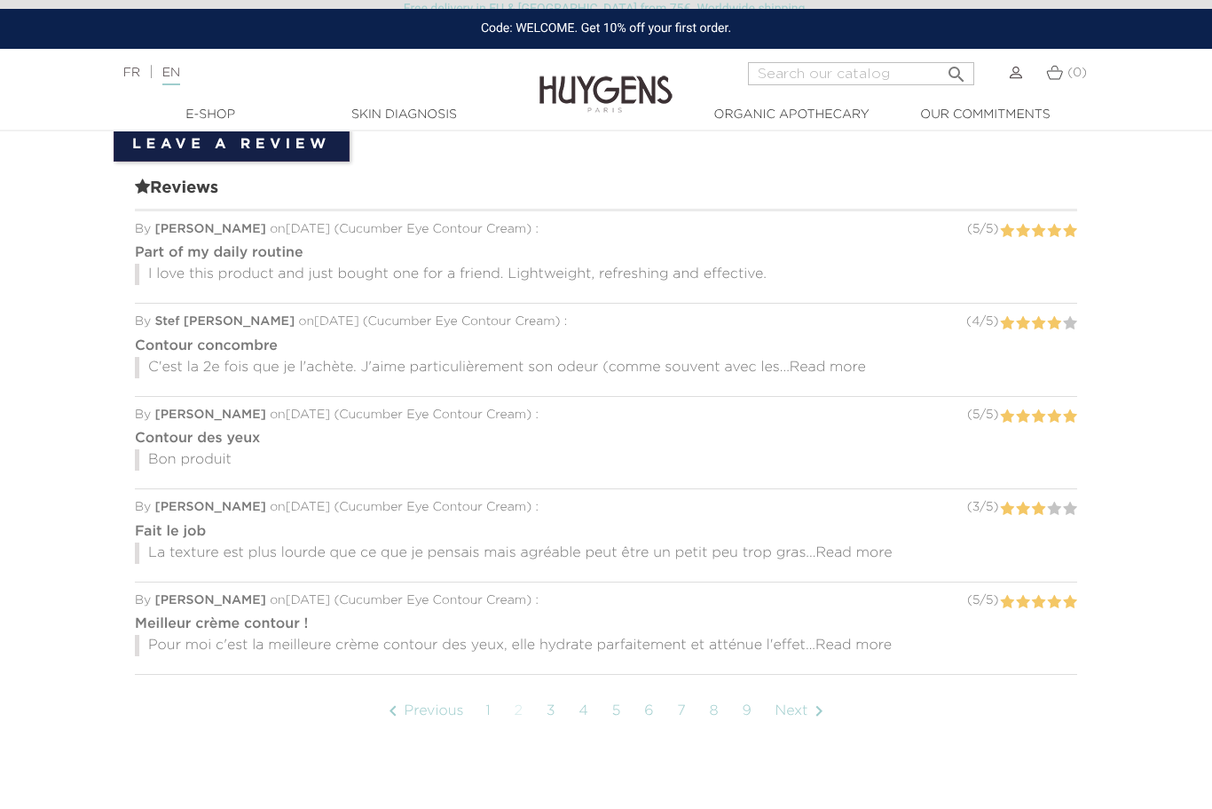 This screenshot has width=1212, height=809. Describe the element at coordinates (606, 553) in the screenshot. I see `p: La texture est plus lourde que ce que je pensais mais agréable peut être un petit peu trop gras...` at that location.